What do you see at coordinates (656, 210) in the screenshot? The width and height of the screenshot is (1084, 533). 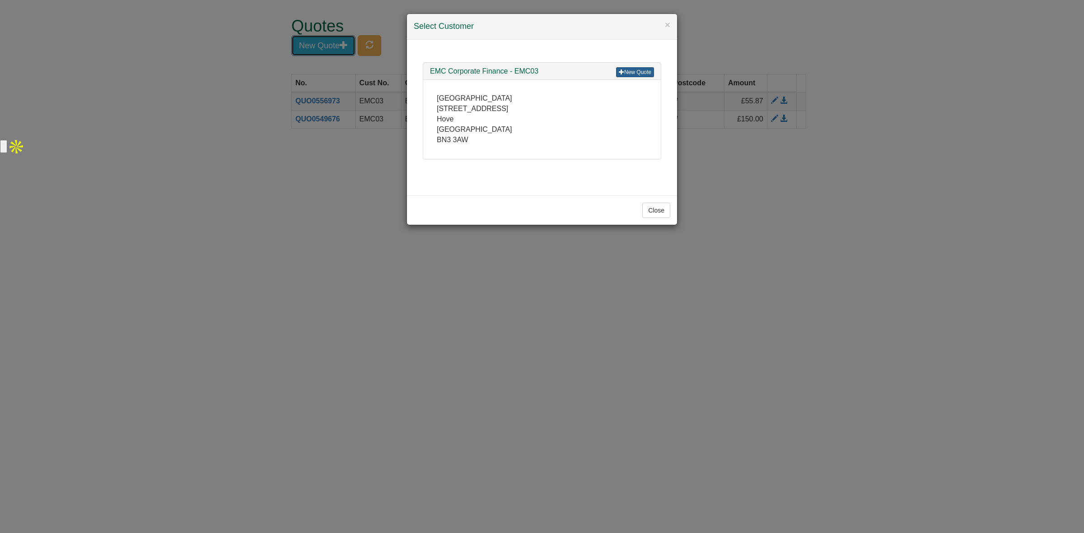 I see `button: Close` at bounding box center [656, 210].